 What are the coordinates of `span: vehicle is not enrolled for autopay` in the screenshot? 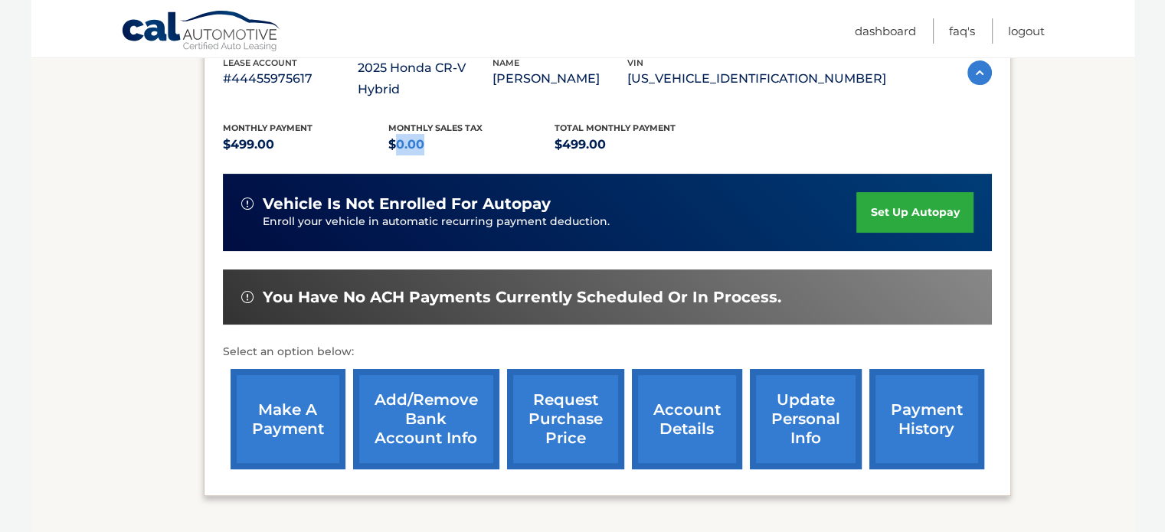 It's located at (407, 204).